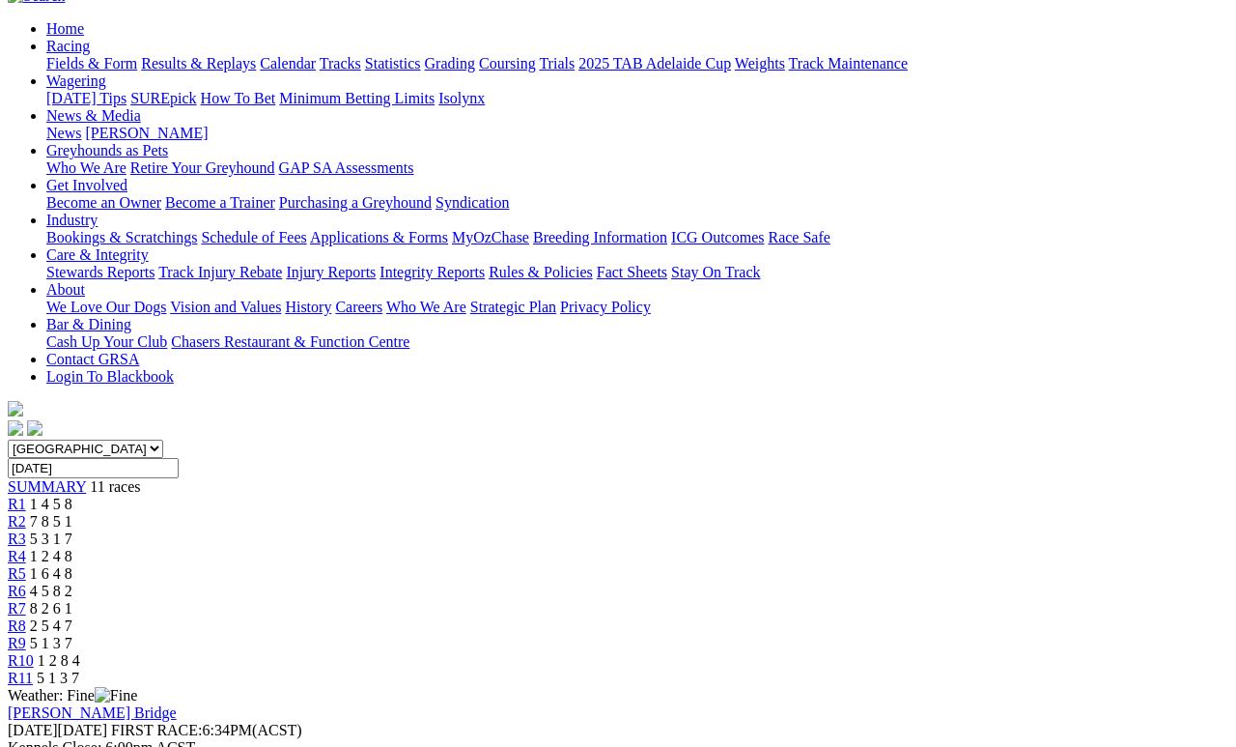  What do you see at coordinates (51, 521) in the screenshot?
I see `span: 7 8 5 1` at bounding box center [51, 521].